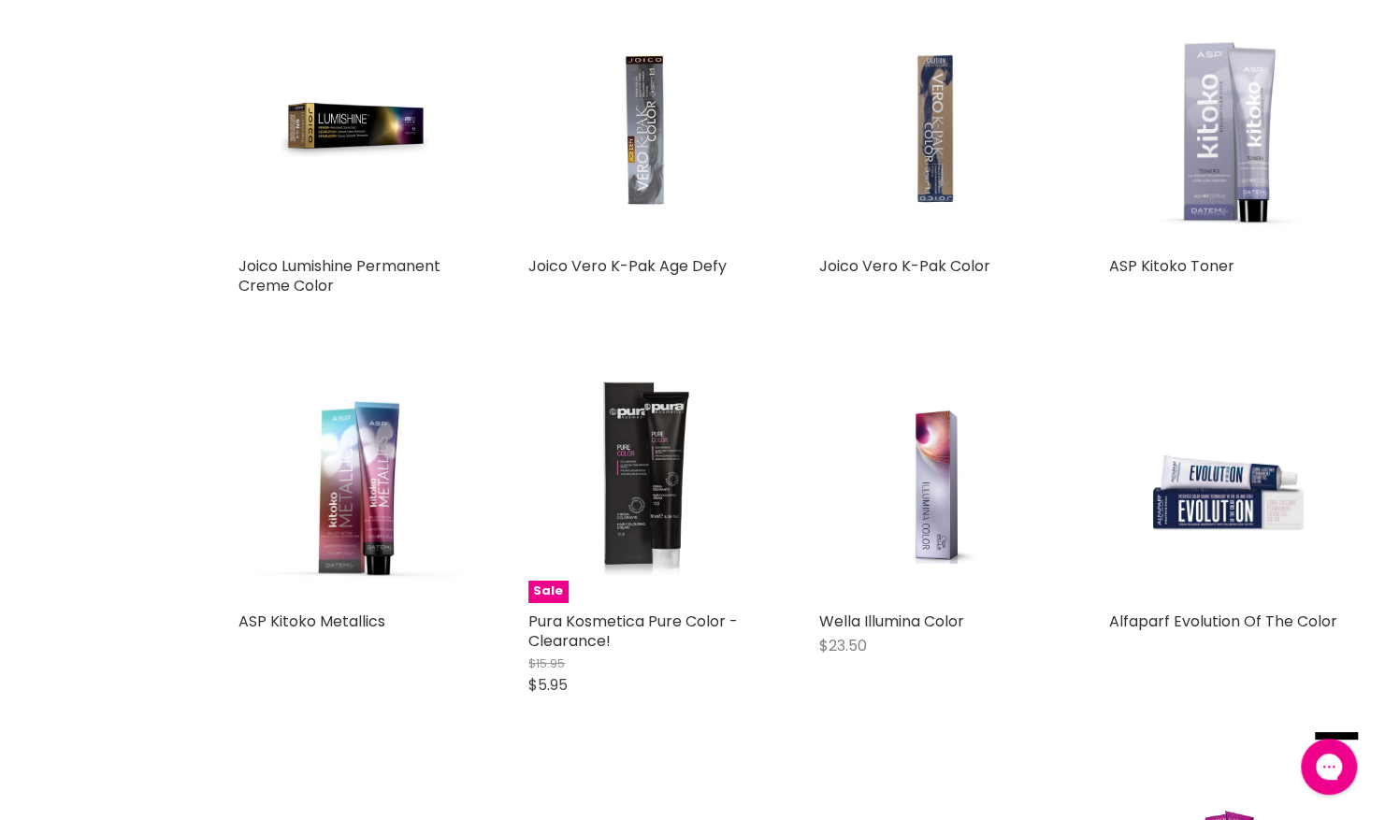 The width and height of the screenshot is (1385, 820). Describe the element at coordinates (935, 130) in the screenshot. I see `img: Joico Vero K-Pak Color` at that location.